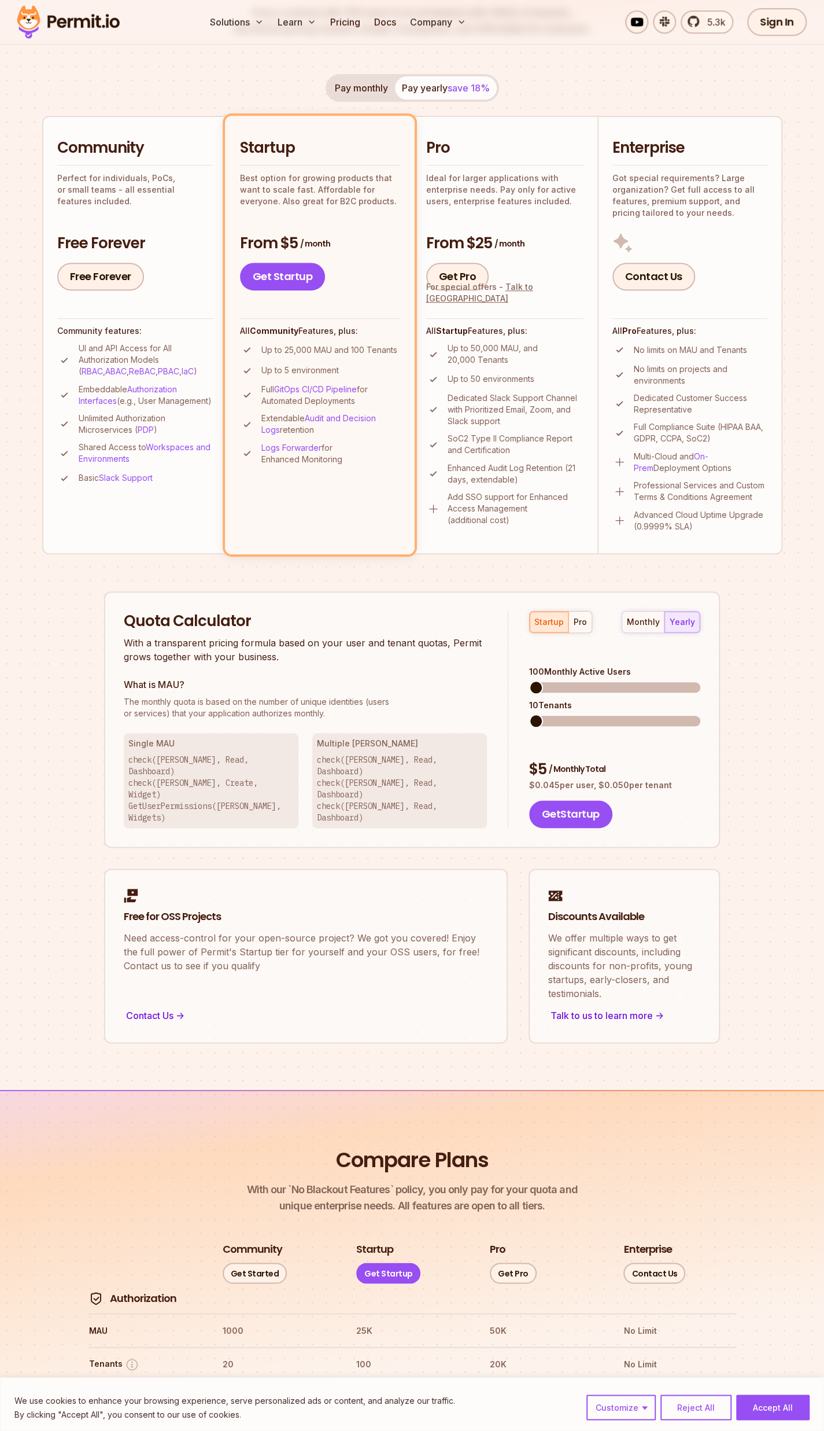  Describe the element at coordinates (235, 1400) in the screenshot. I see `p: We use cookies to enhance your browsing experience, serve personalized ads or content, and analyz...` at that location.